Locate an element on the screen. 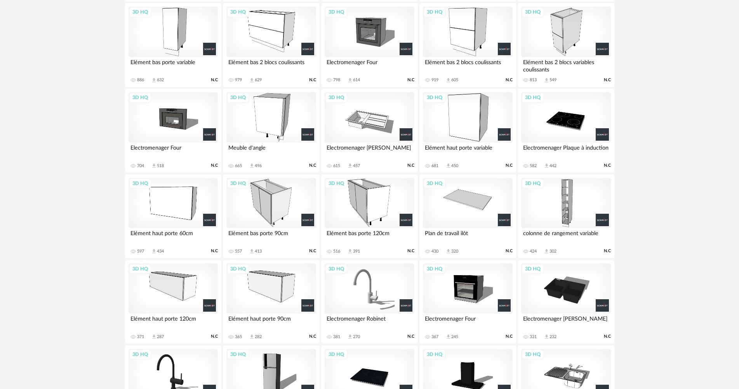  div: 557 is located at coordinates (238, 251).